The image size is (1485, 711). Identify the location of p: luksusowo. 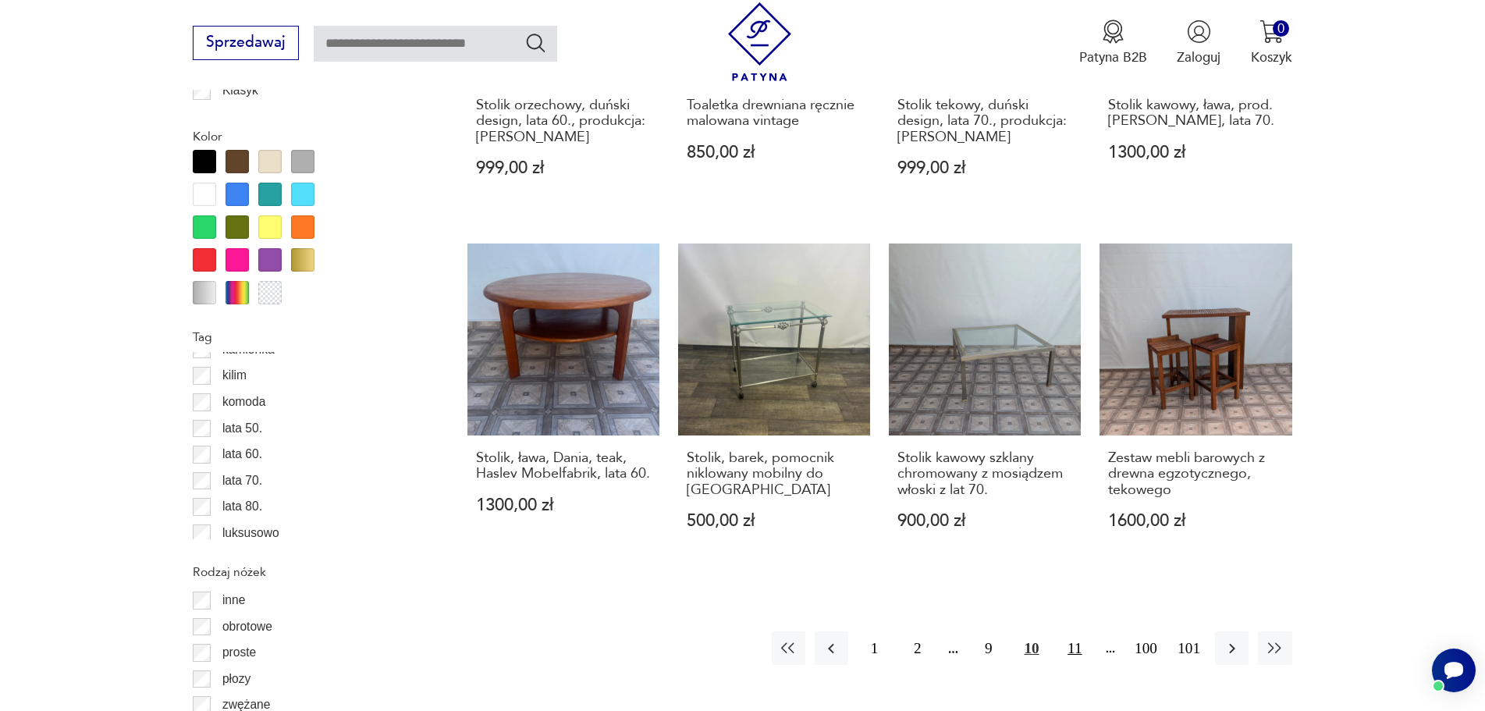
(250, 533).